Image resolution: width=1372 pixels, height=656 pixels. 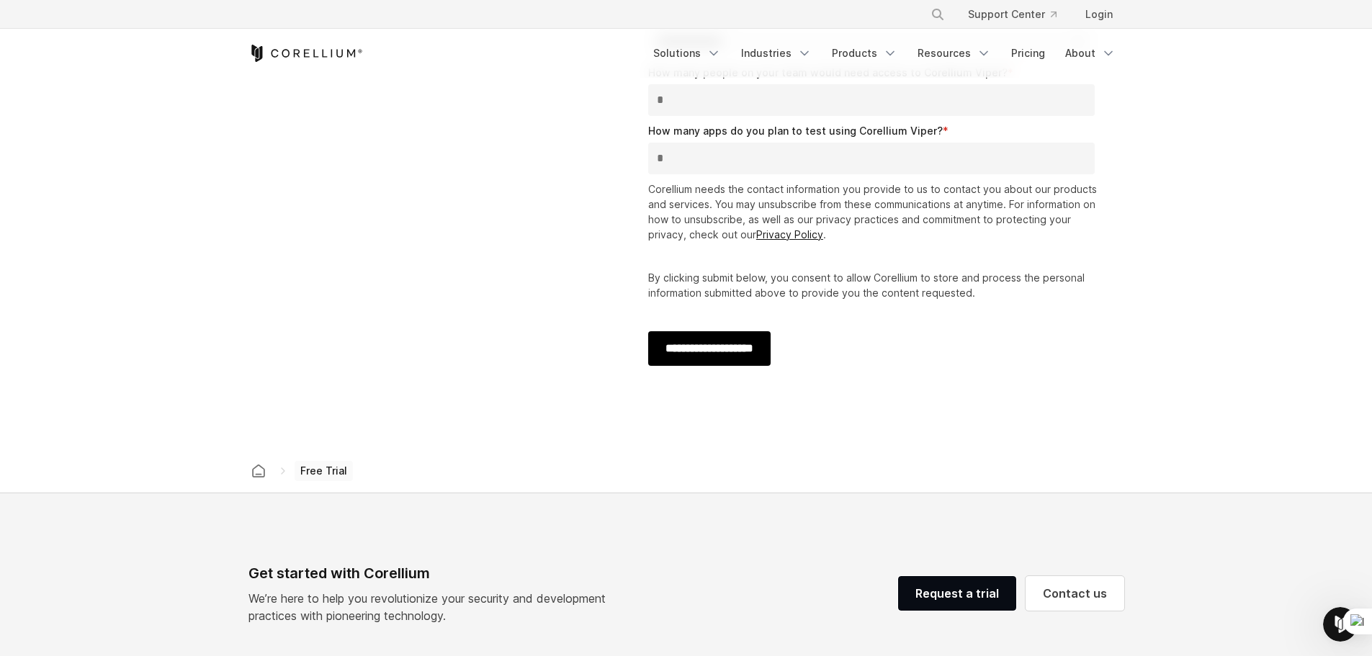 I want to click on span: How many apps do you plan to test using Corellium Viper?, so click(x=795, y=130).